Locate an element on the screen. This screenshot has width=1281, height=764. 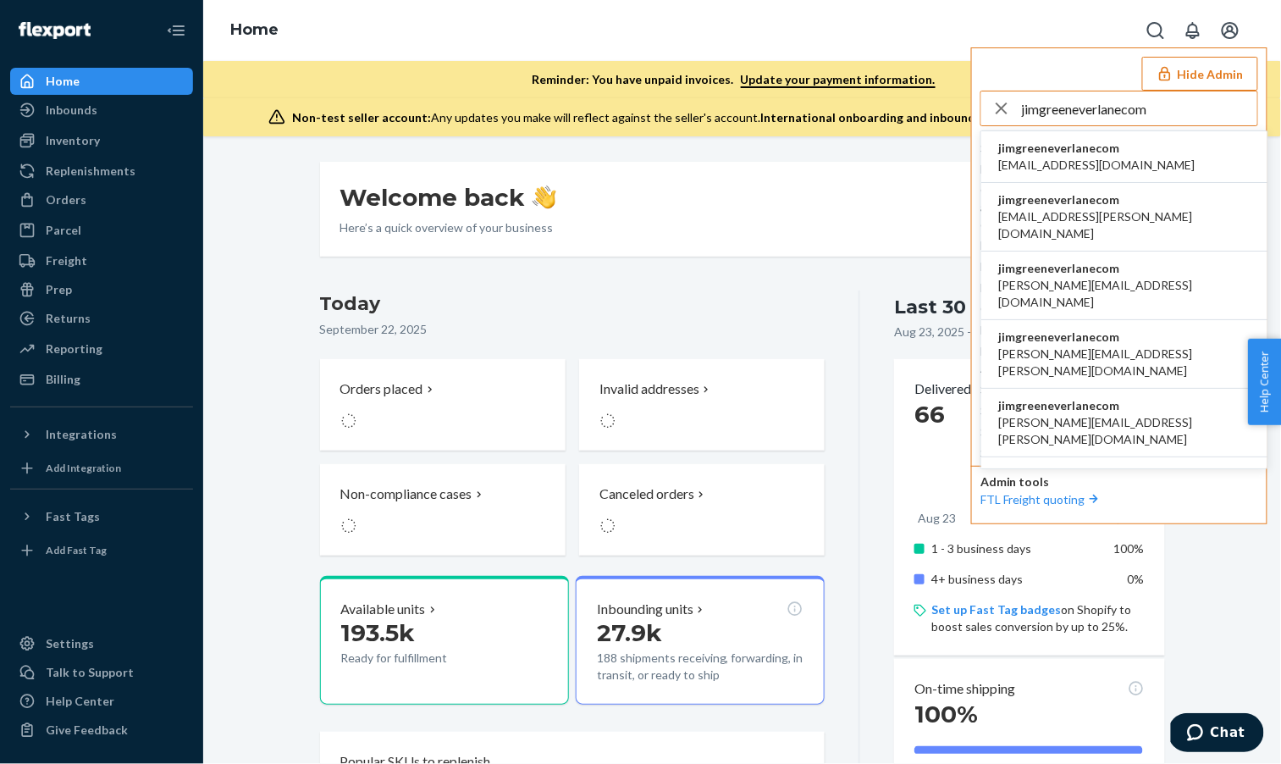
div: Inventory is located at coordinates (73, 141).